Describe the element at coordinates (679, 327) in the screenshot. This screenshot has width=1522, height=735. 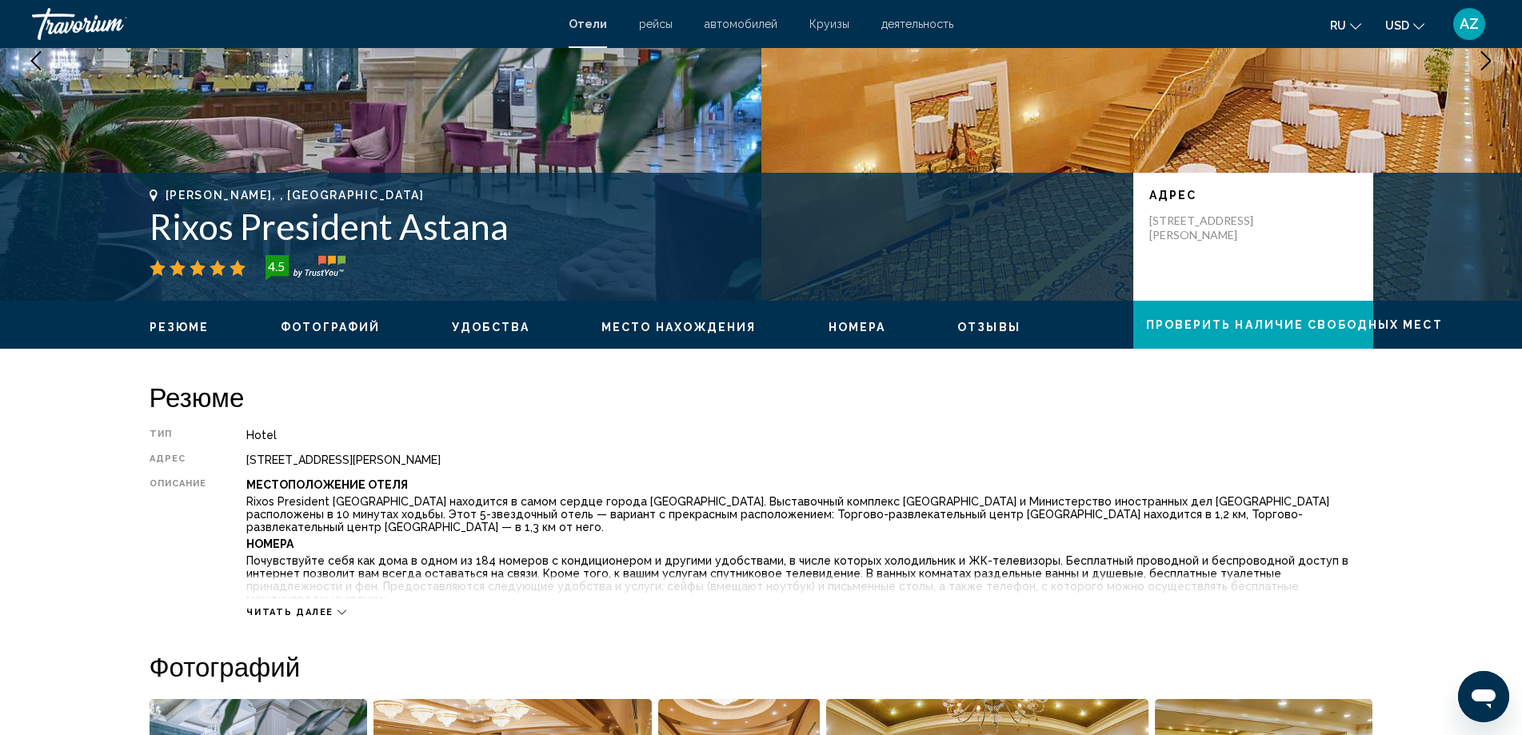
I see `button: Место нахождения` at that location.